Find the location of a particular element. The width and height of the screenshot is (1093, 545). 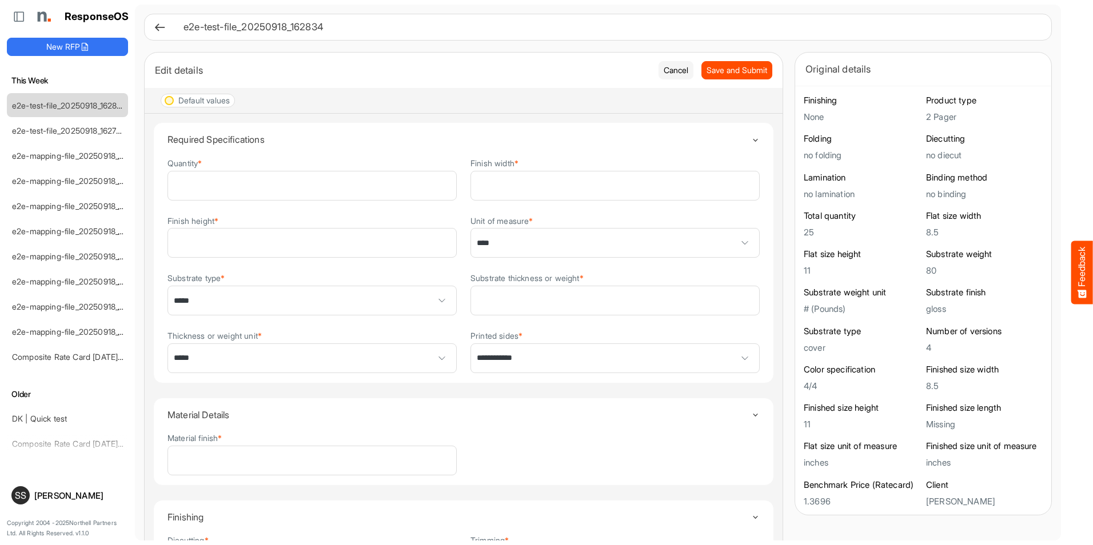

h1: ResponseOS is located at coordinates (97, 17).